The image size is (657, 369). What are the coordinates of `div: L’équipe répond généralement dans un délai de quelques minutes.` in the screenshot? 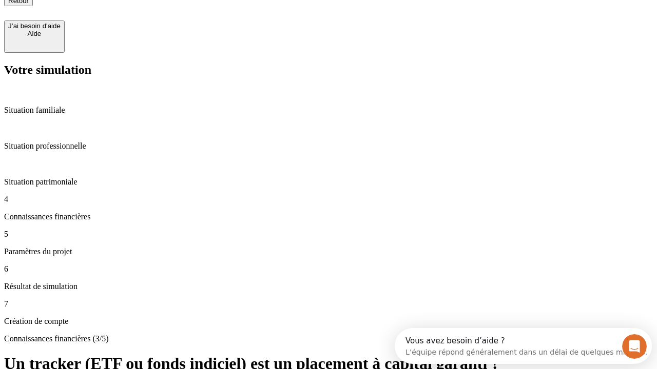 It's located at (131, 22).